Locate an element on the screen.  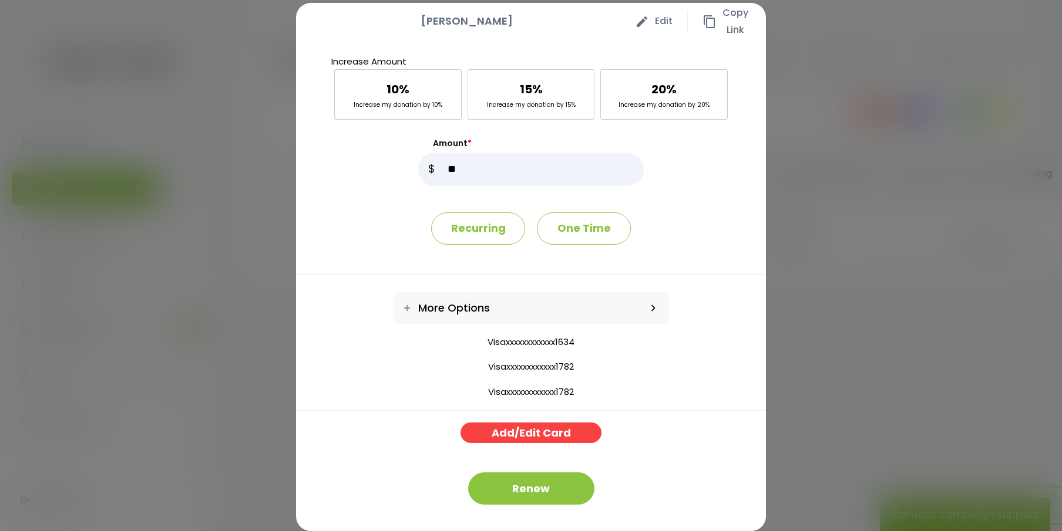
i: keyboard_arrow_right is located at coordinates (653, 308).